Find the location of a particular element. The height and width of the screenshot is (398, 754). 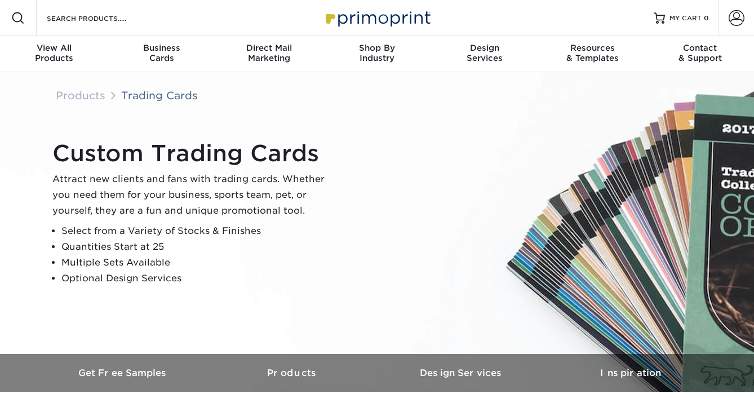

span: Shop By is located at coordinates (376, 48).